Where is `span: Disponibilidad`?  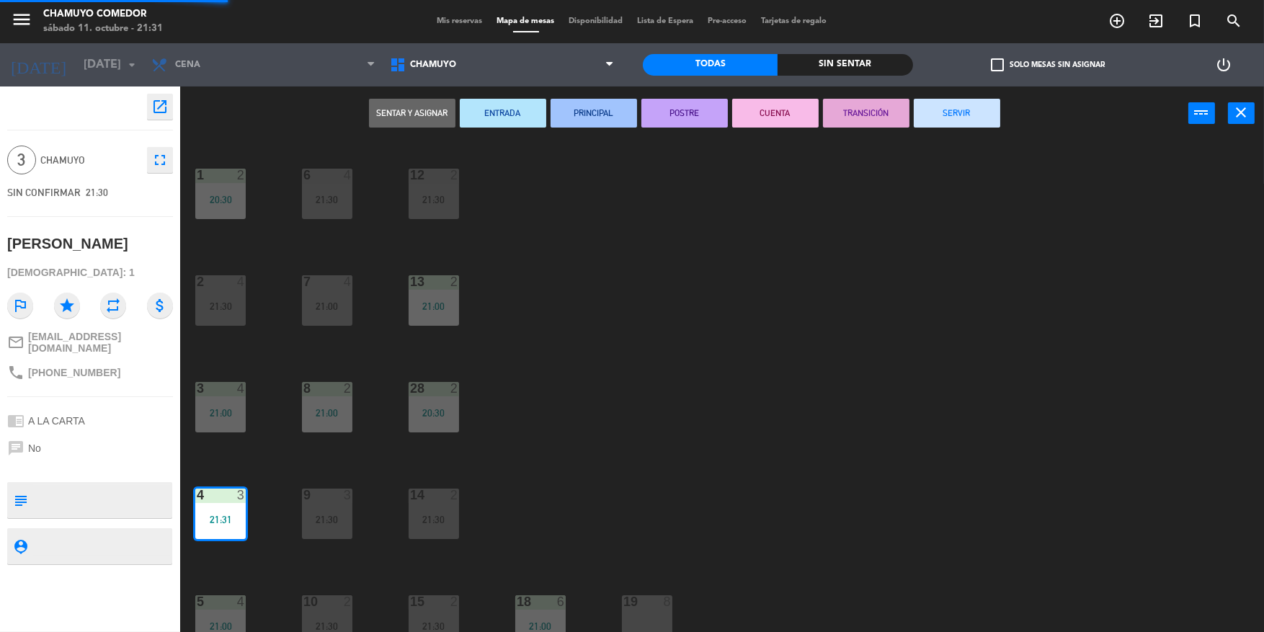
span: Disponibilidad is located at coordinates (596, 21).